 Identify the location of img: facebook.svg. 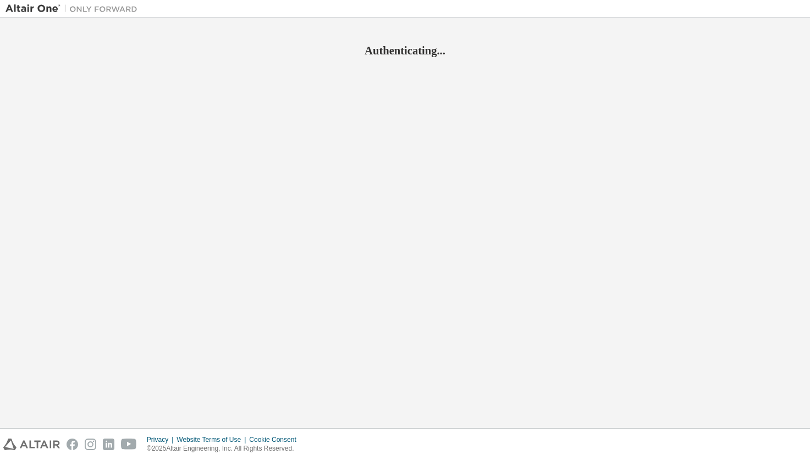
(72, 444).